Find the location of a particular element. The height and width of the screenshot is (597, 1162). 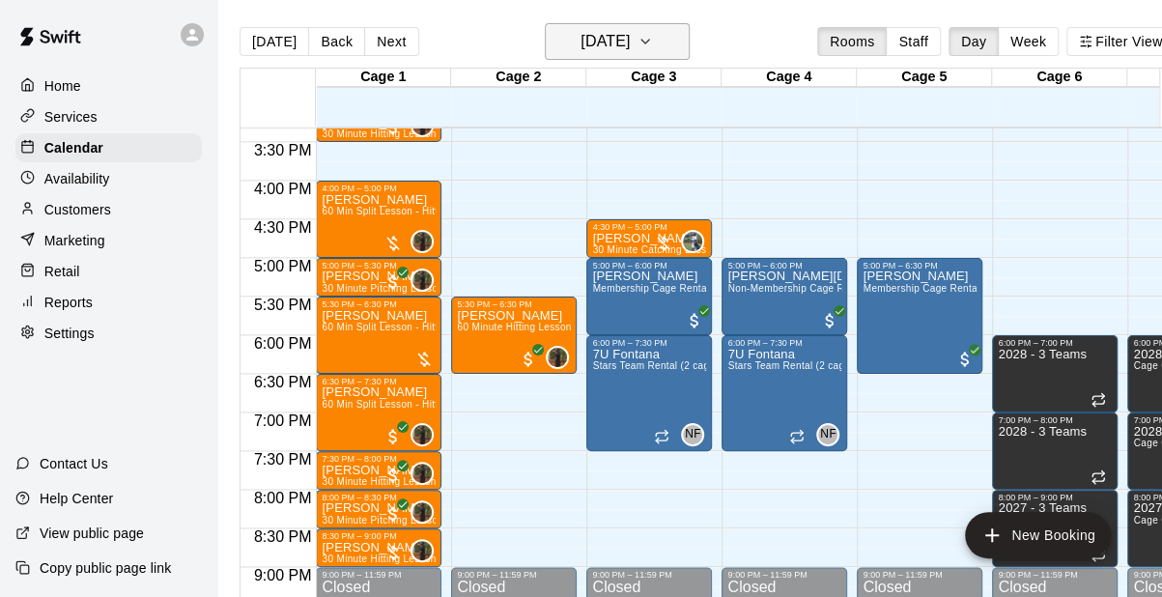

span: 30 Minute Catching Lesson is located at coordinates (655, 249).